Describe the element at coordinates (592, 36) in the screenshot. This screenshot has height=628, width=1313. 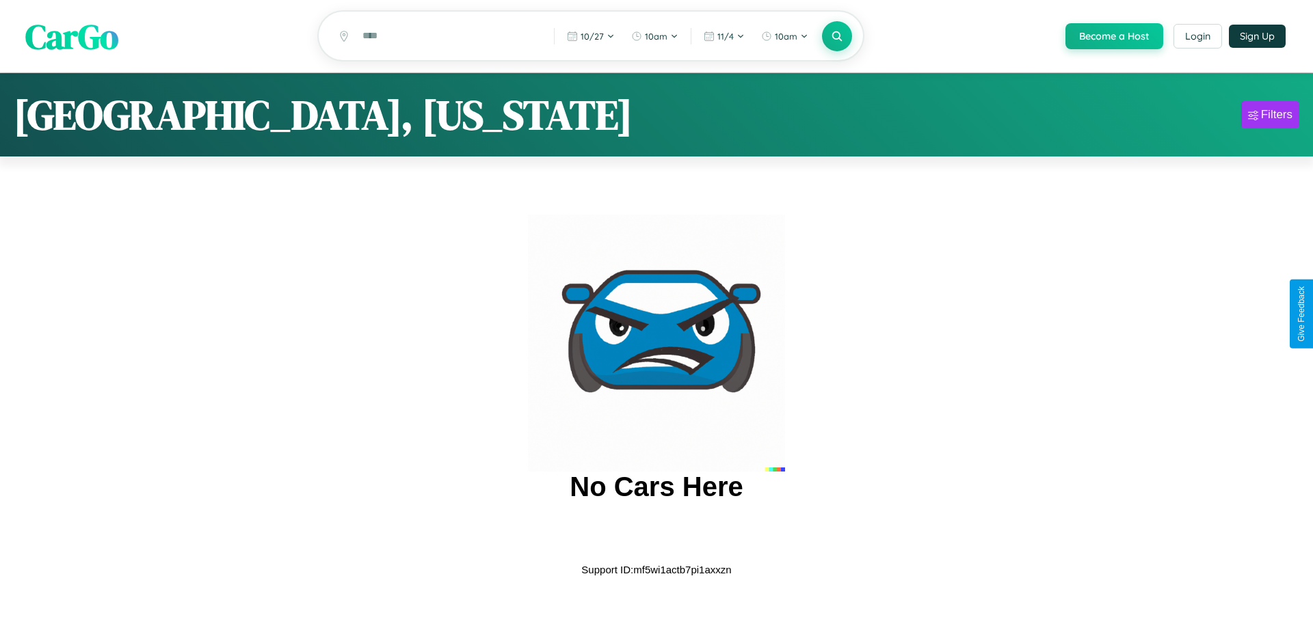
I see `span: 10 / 27` at that location.